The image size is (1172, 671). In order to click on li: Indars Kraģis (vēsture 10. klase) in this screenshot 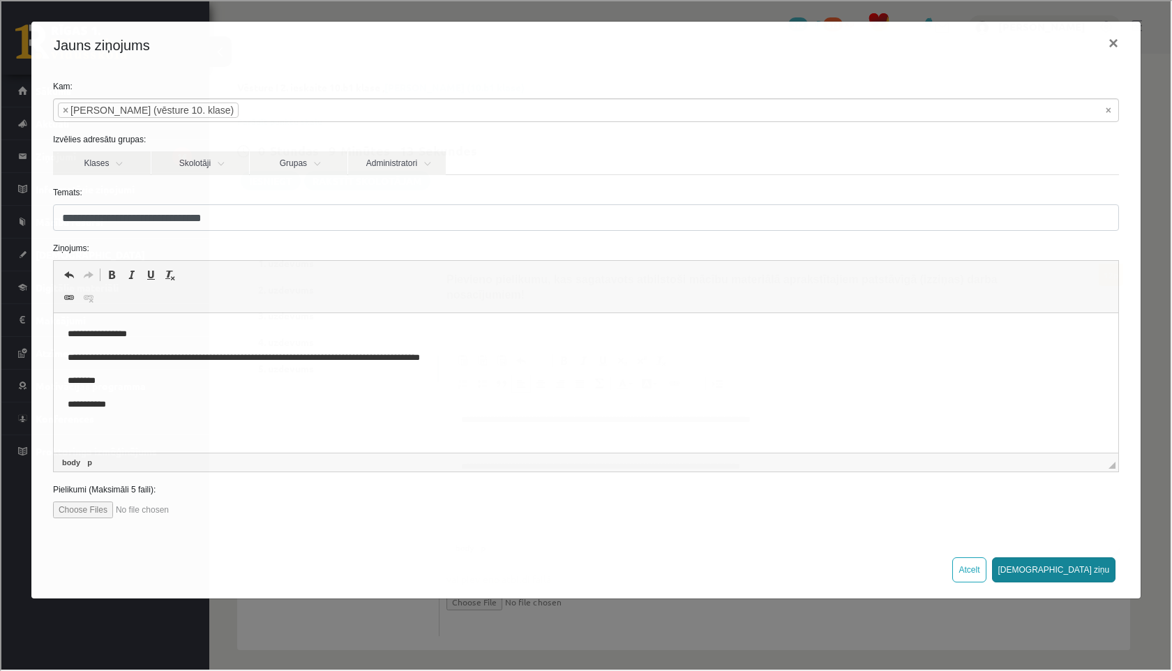, I will do `click(147, 109)`.